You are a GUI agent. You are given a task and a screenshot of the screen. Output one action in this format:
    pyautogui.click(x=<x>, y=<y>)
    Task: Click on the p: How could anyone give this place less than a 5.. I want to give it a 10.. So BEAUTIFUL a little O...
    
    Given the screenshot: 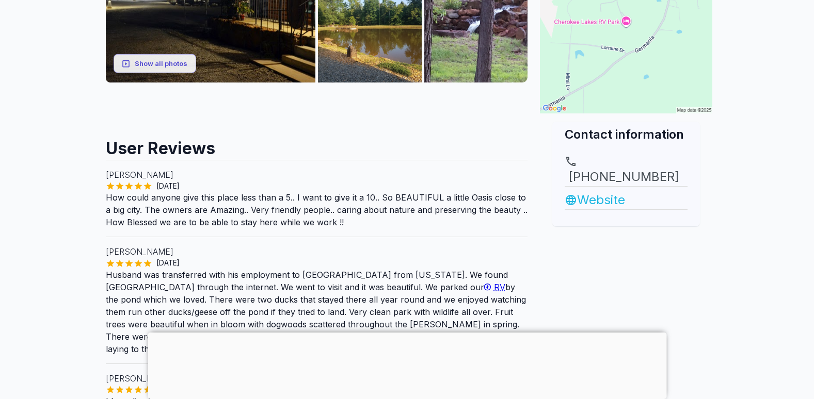 What is the action you would take?
    pyautogui.click(x=317, y=210)
    